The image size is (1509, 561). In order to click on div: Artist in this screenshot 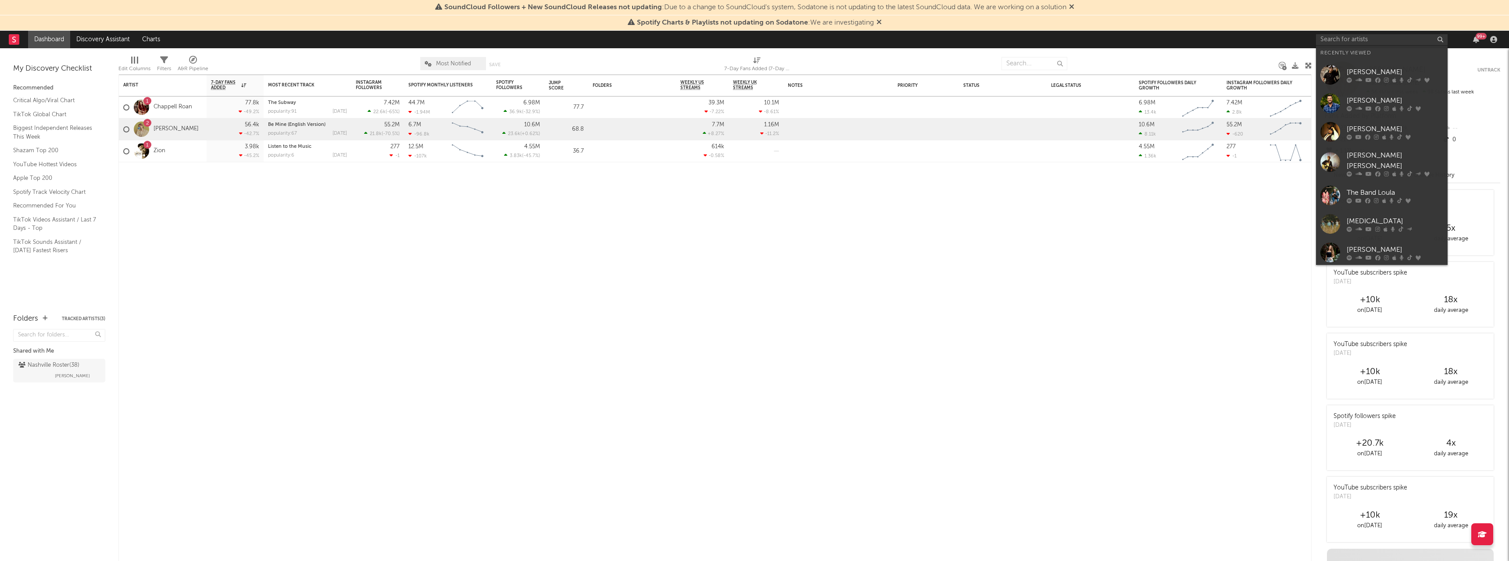, I will do `click(156, 85)`.